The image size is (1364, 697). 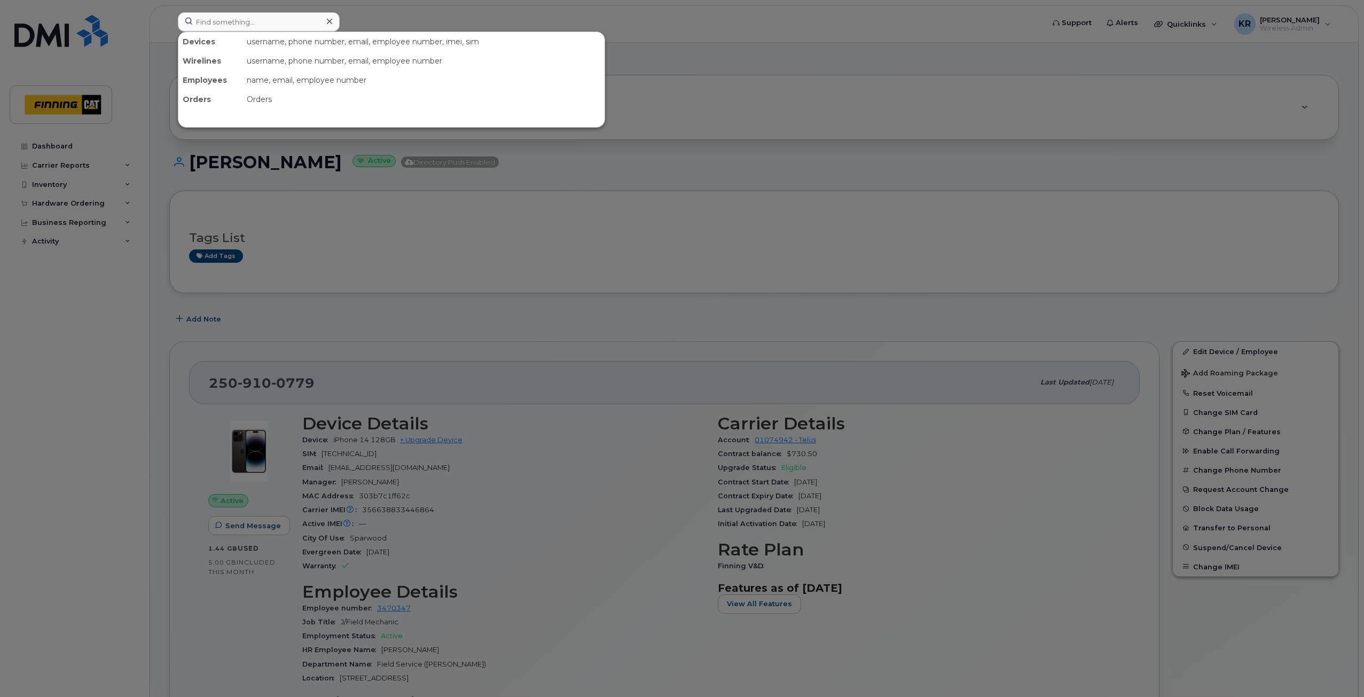 What do you see at coordinates (210, 61) in the screenshot?
I see `div: Wirelines` at bounding box center [210, 61].